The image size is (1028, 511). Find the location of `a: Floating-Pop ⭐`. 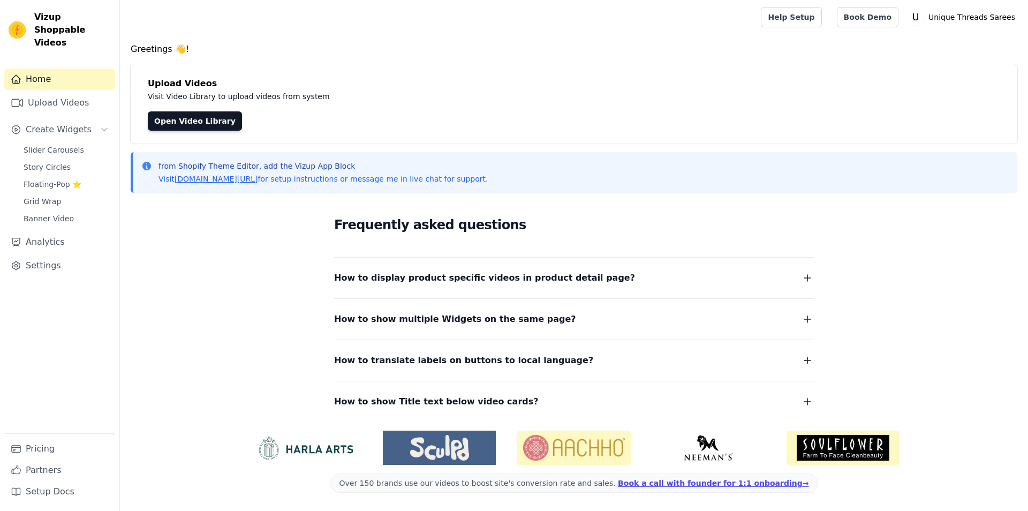

a: Floating-Pop ⭐ is located at coordinates (66, 184).